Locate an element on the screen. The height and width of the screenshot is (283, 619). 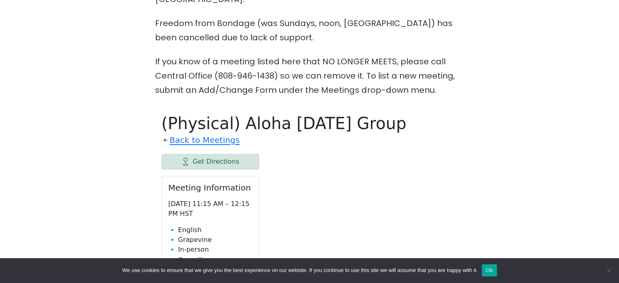
li: In-person is located at coordinates (215, 249).